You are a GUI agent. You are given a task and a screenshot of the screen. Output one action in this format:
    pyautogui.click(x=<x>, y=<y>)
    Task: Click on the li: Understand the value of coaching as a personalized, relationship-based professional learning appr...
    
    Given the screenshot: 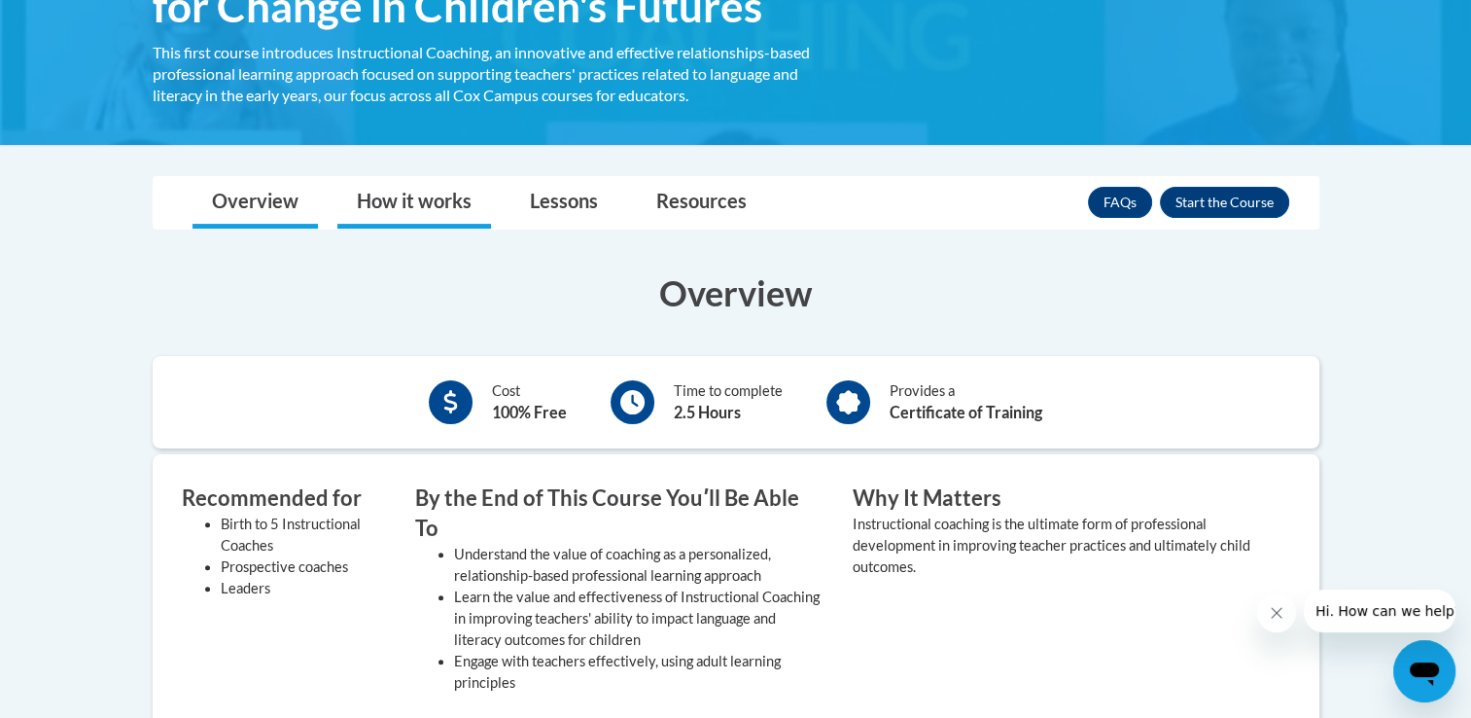 What is the action you would take?
    pyautogui.click(x=639, y=565)
    